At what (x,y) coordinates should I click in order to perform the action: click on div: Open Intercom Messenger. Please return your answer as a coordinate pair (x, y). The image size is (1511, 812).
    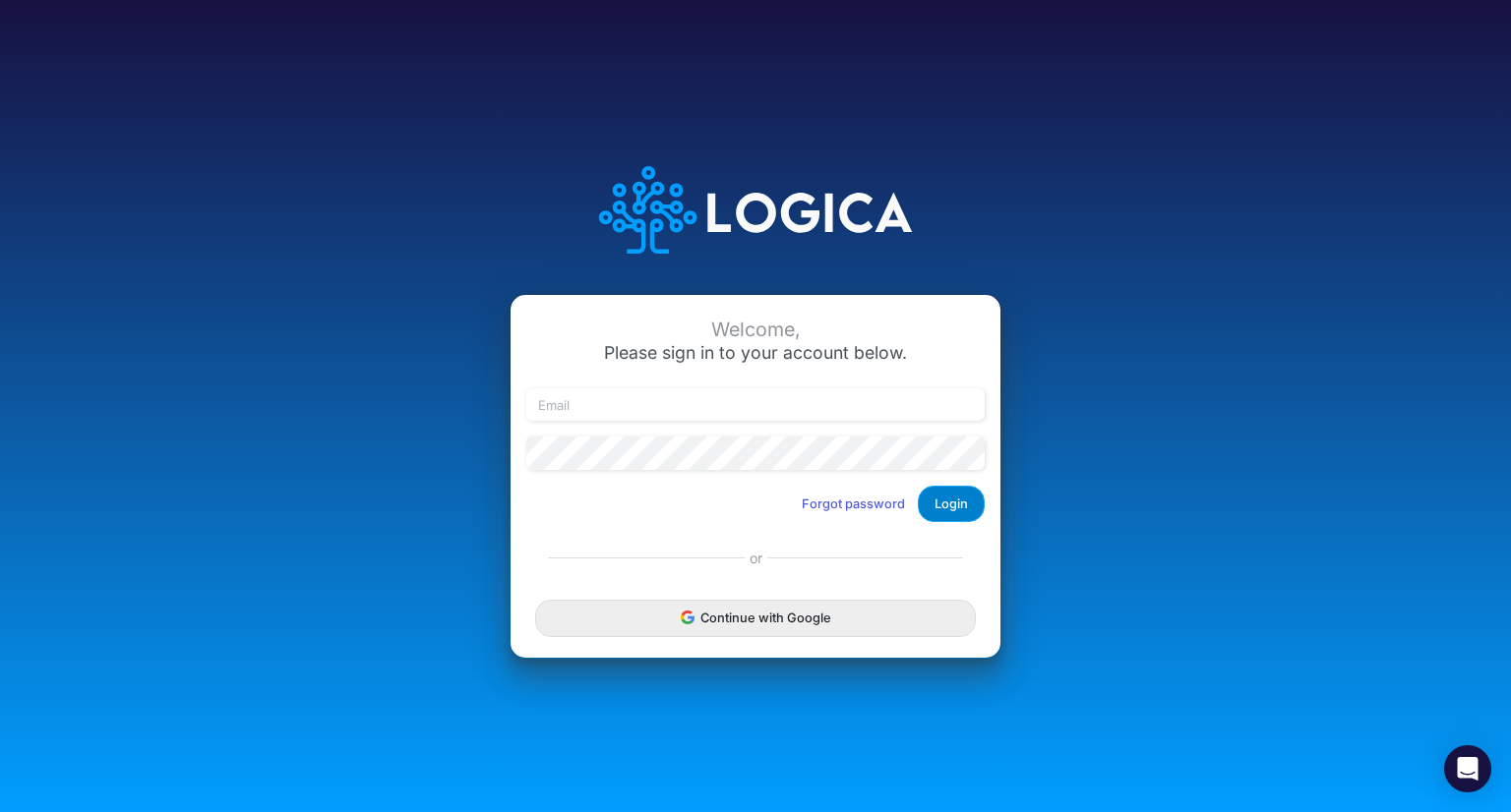
    Looking at the image, I should click on (1468, 769).